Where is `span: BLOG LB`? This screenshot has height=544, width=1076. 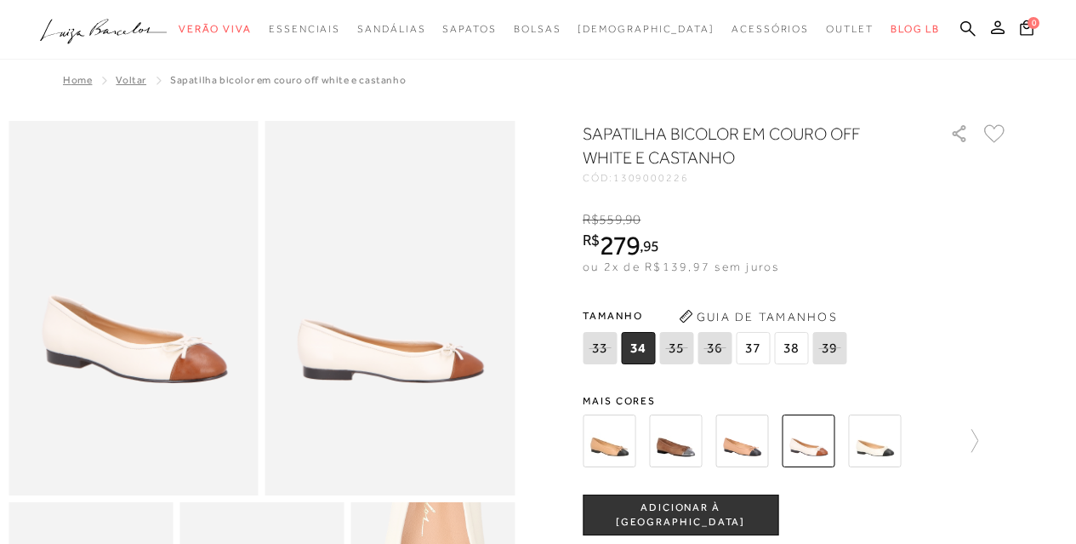 span: BLOG LB is located at coordinates (916, 29).